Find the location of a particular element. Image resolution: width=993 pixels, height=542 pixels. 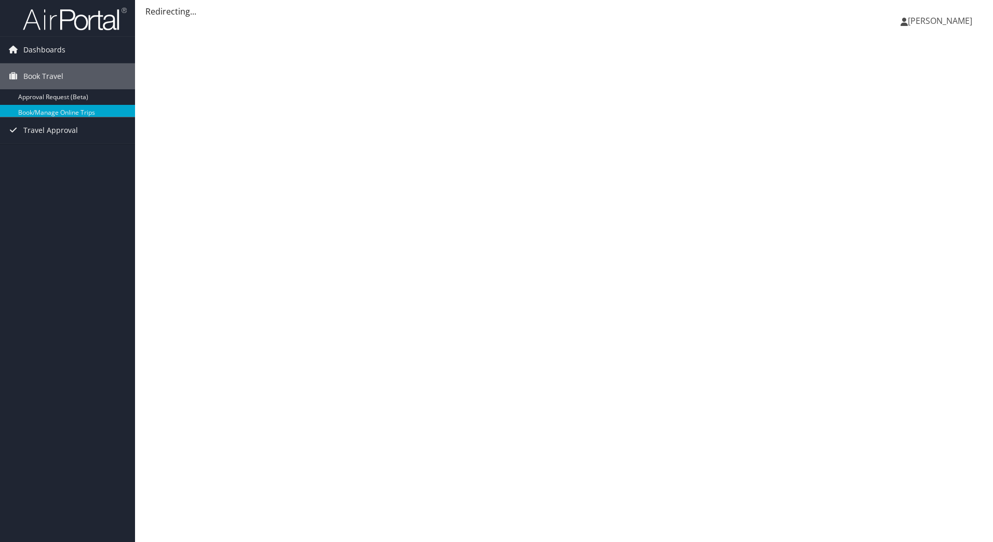

div: Redirecting... is located at coordinates (564, 11).